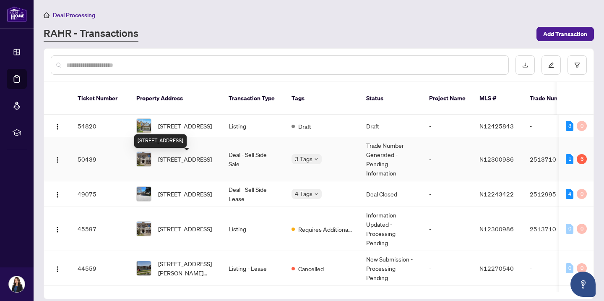 The image size is (604, 301). I want to click on th: Property Address, so click(176, 99).